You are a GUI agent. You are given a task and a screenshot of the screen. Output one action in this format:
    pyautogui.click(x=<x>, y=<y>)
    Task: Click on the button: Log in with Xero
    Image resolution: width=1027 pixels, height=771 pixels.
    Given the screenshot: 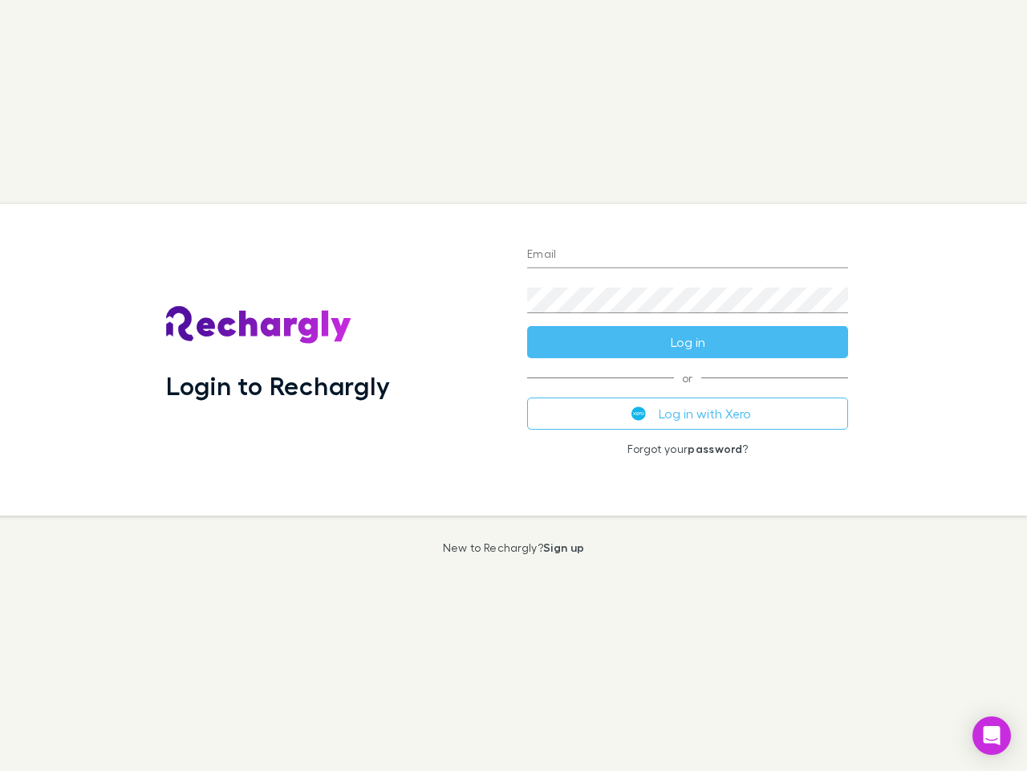 What is the action you would take?
    pyautogui.click(x=688, y=413)
    